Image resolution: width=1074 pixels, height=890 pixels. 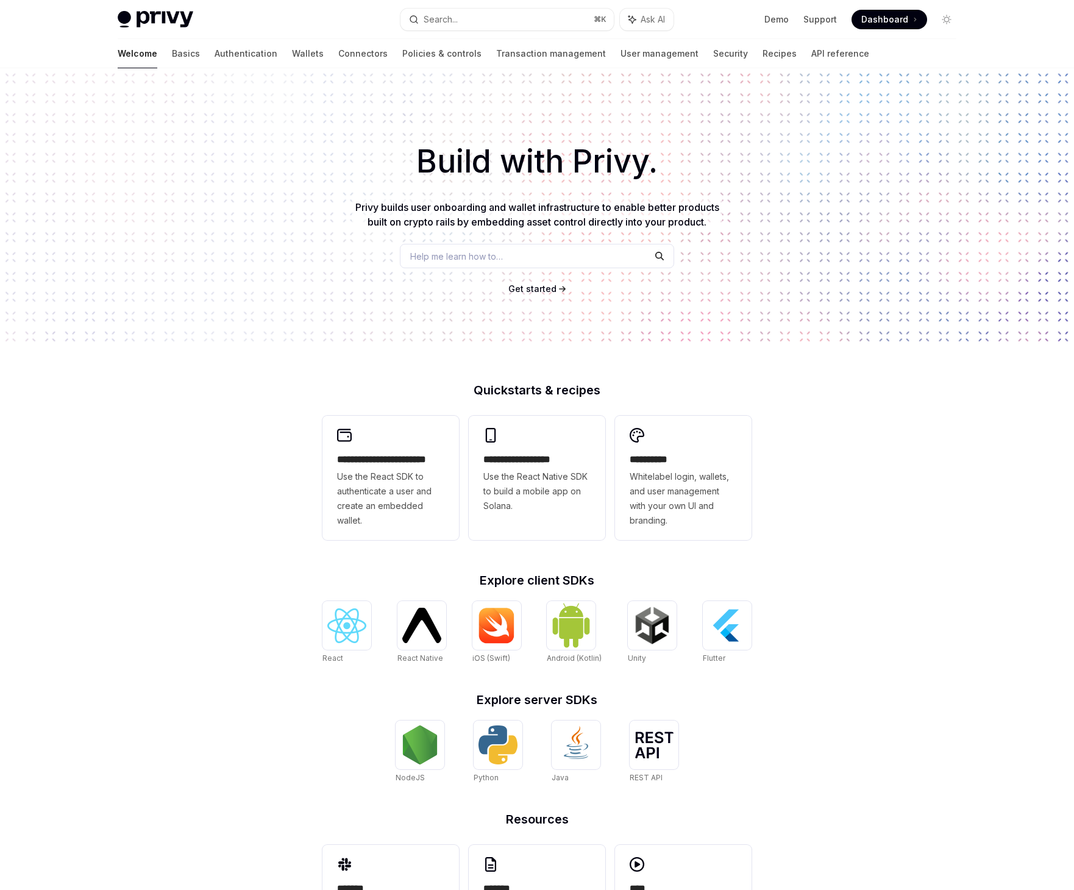 I want to click on a: Get started, so click(x=532, y=289).